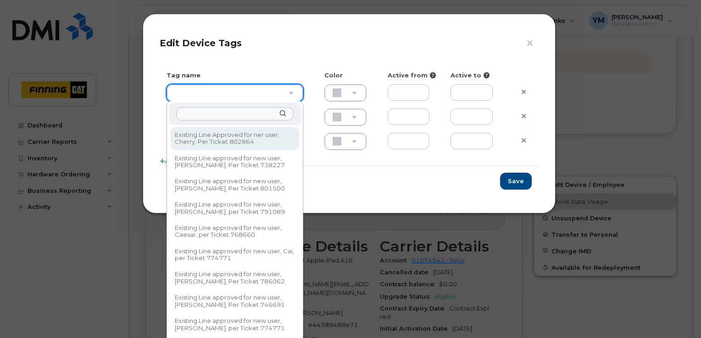  What do you see at coordinates (235, 138) in the screenshot?
I see `div: Existing Line Approved for ner user, Cherry, Per Ticket 802864` at bounding box center [235, 138].